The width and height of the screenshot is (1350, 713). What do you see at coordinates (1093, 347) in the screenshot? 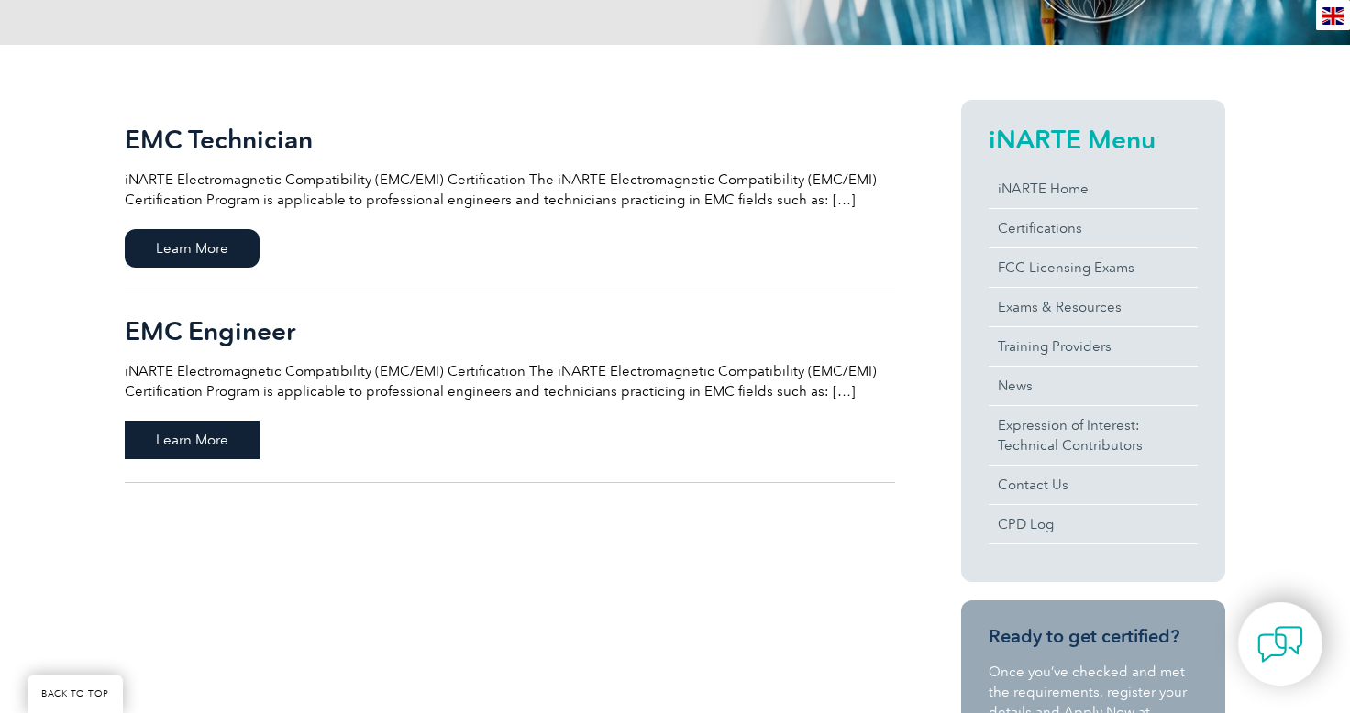
I see `a: Training Providers` at bounding box center [1093, 347].